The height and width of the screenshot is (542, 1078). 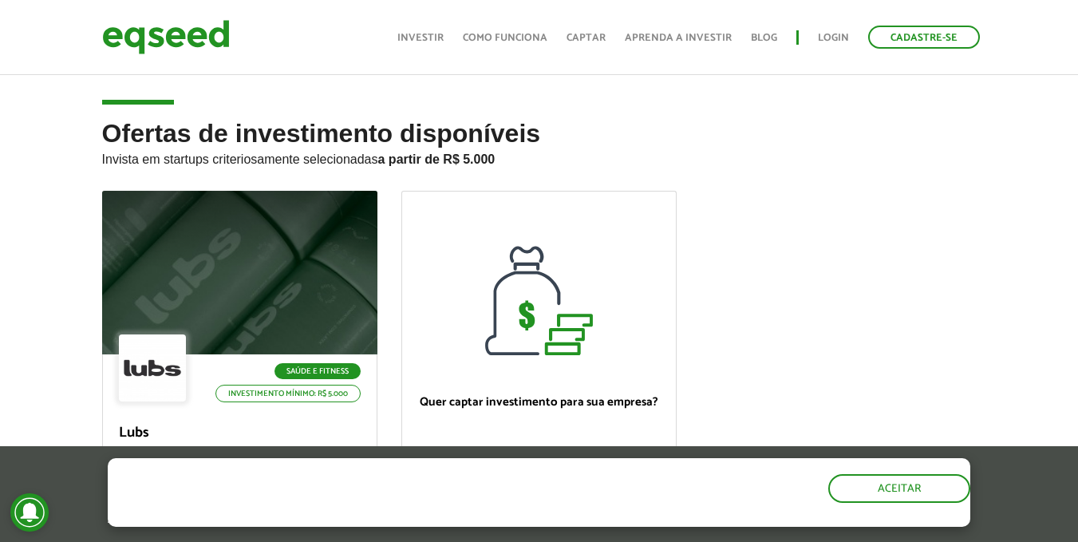 I want to click on h5: O site da EqSeed utiliza cookies para melhorar sua navegação., so click(x=366, y=483).